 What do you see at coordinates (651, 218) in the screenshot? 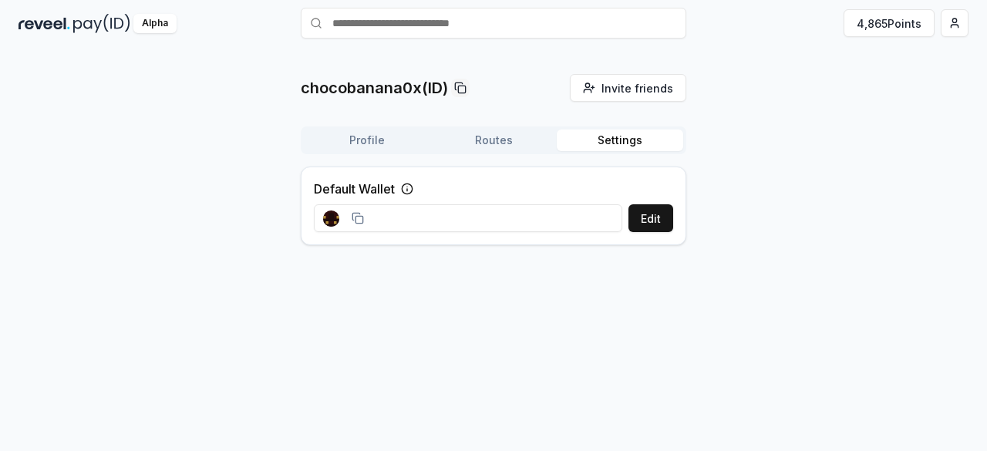
I see `button: Edit` at bounding box center [651, 218].